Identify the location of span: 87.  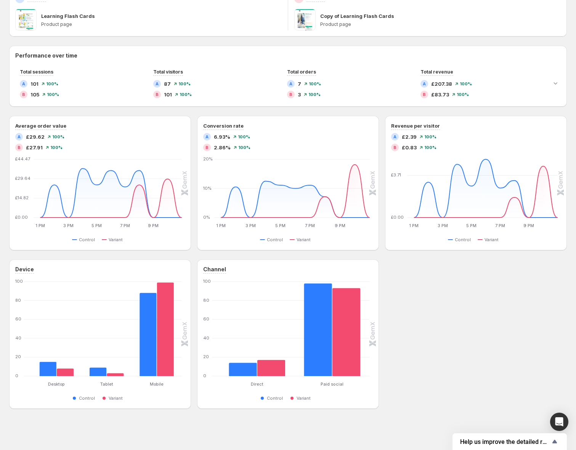
(167, 84).